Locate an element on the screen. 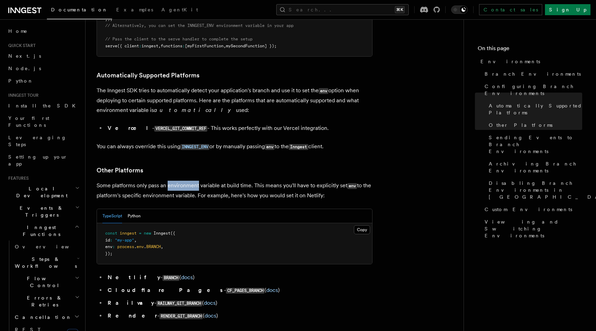 The image size is (596, 331). em: automatically is located at coordinates (195, 110).